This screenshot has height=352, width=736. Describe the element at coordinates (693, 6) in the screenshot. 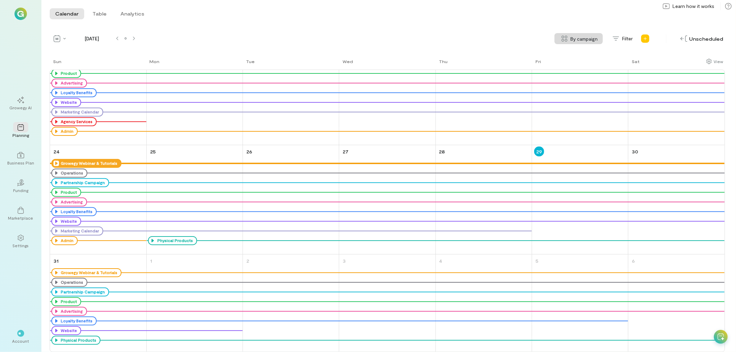

I see `span: Learn how it works` at that location.